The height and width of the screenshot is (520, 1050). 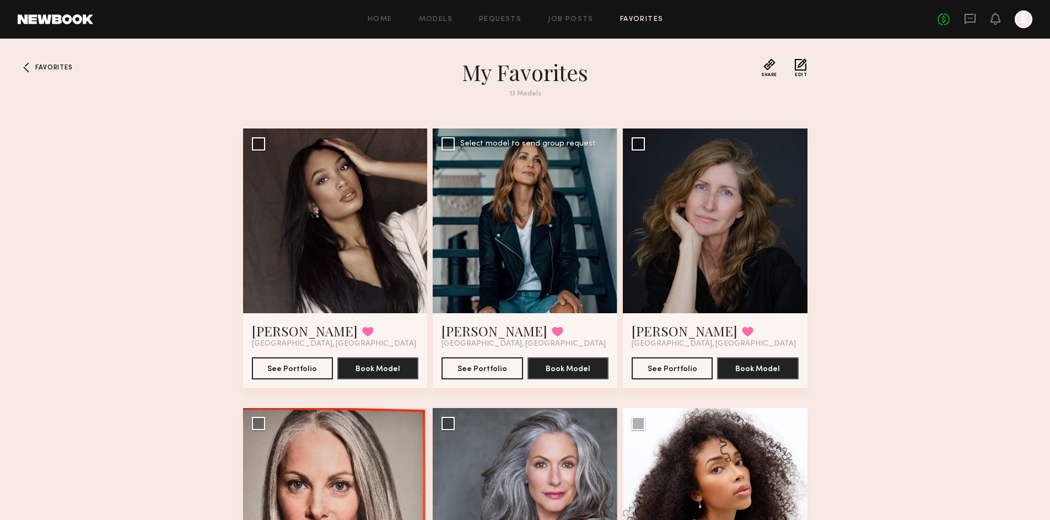 I want to click on a: Job Posts, so click(x=570, y=19).